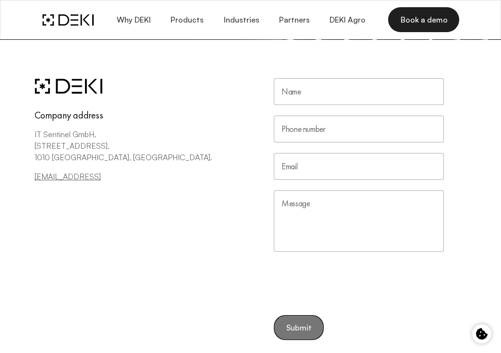 This screenshot has height=353, width=501. Describe the element at coordinates (240, 20) in the screenshot. I see `button: Industries` at that location.